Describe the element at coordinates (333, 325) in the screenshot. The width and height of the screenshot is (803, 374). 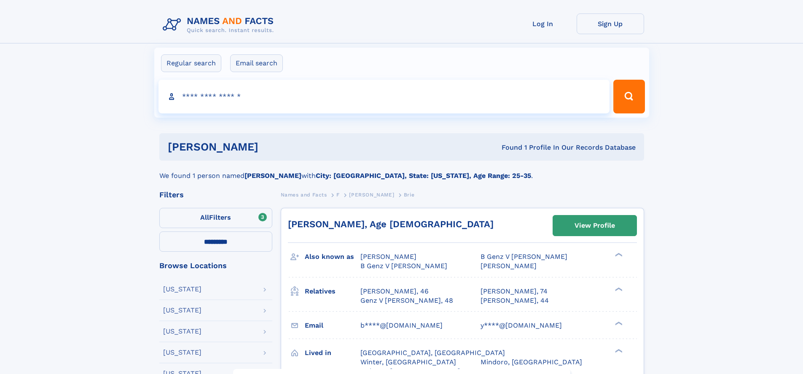
I see `h3: Email` at that location.